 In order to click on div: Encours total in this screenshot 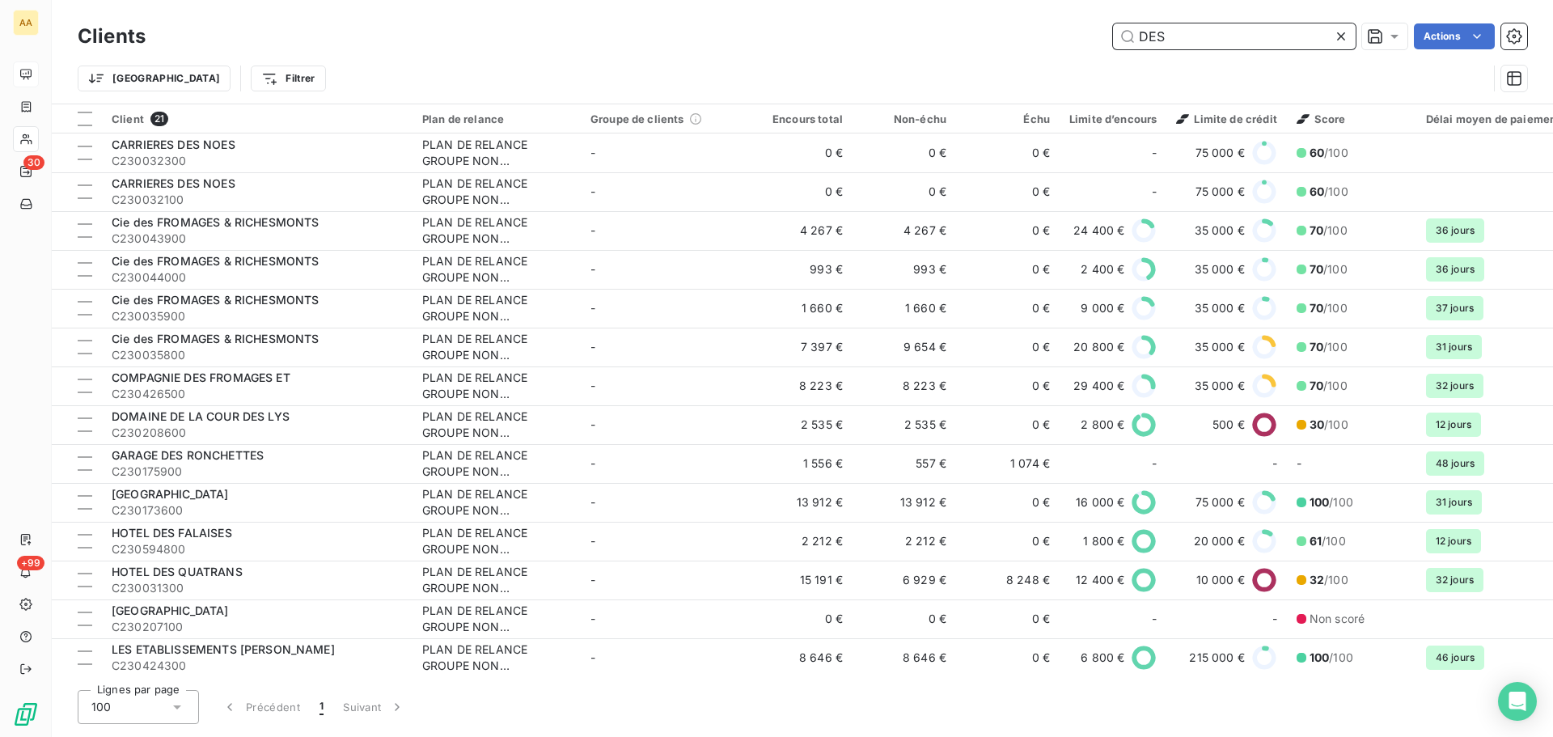, I will do `click(801, 119)`.